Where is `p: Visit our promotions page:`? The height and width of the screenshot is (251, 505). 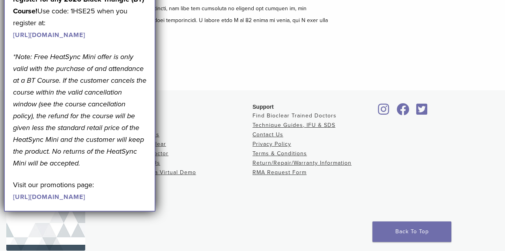 p: Visit our promotions page: is located at coordinates (80, 191).